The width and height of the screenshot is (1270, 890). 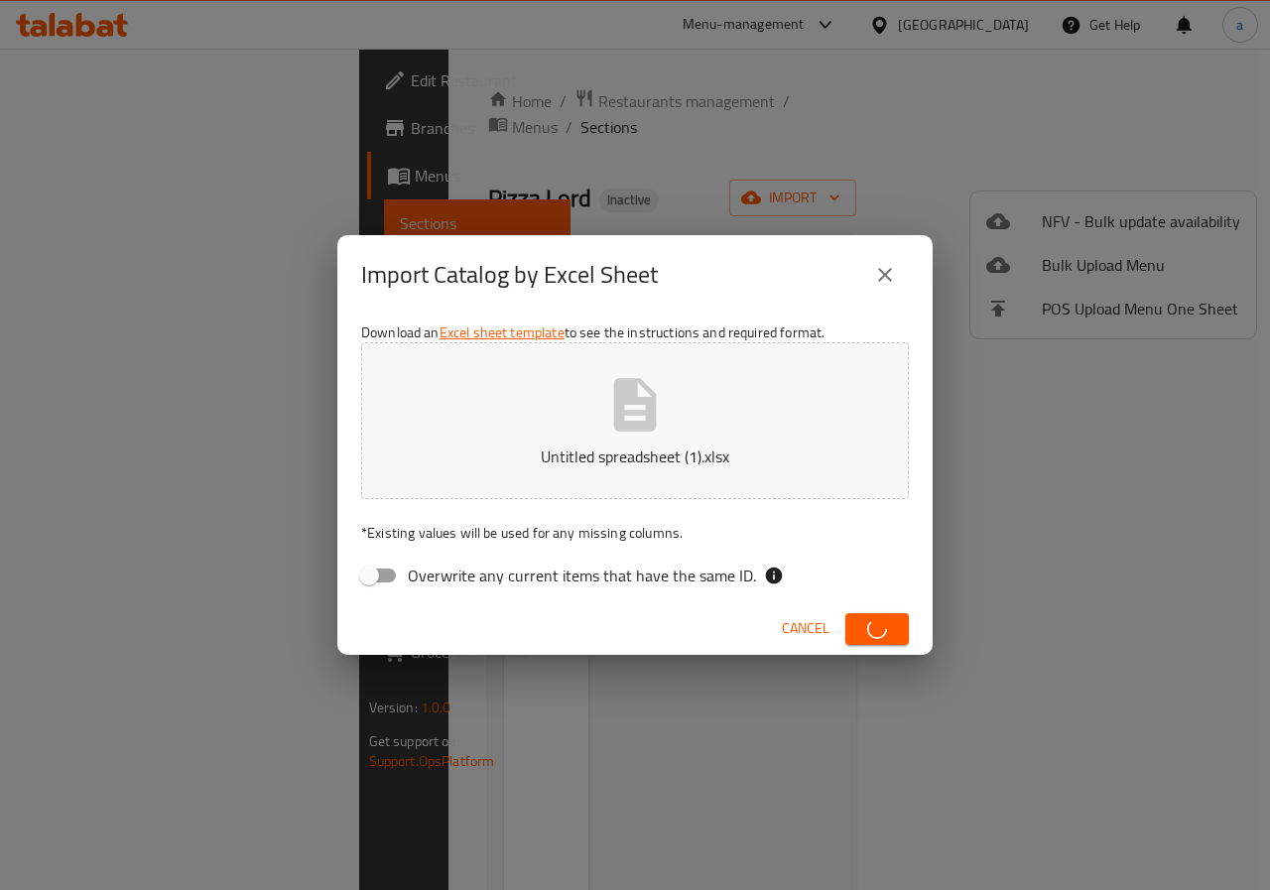 What do you see at coordinates (509, 275) in the screenshot?
I see `h2: Import Catalog by Excel Sheet` at bounding box center [509, 275].